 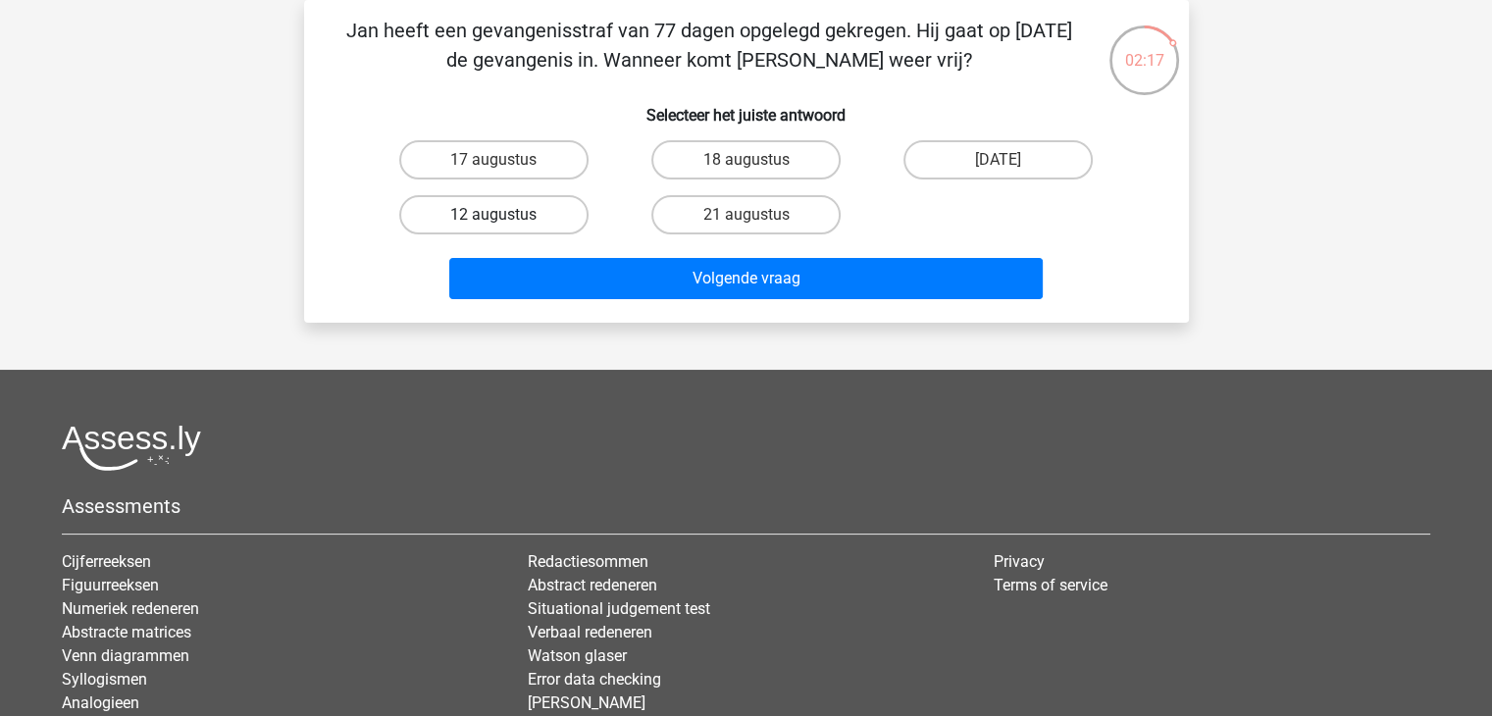 I want to click on a: Abstracte matrices, so click(x=127, y=632).